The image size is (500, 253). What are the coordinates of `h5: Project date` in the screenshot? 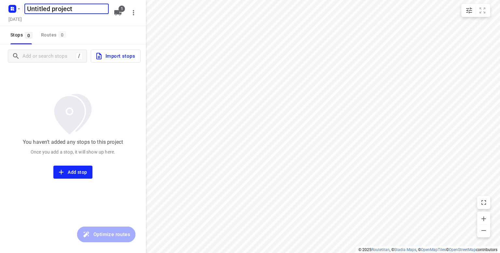 It's located at (15, 19).